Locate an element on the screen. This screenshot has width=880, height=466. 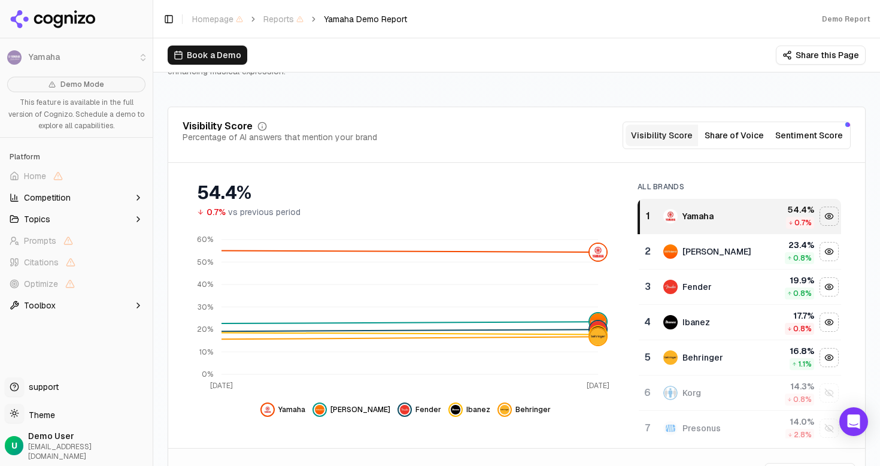
span: Homepage is located at coordinates (217, 19).